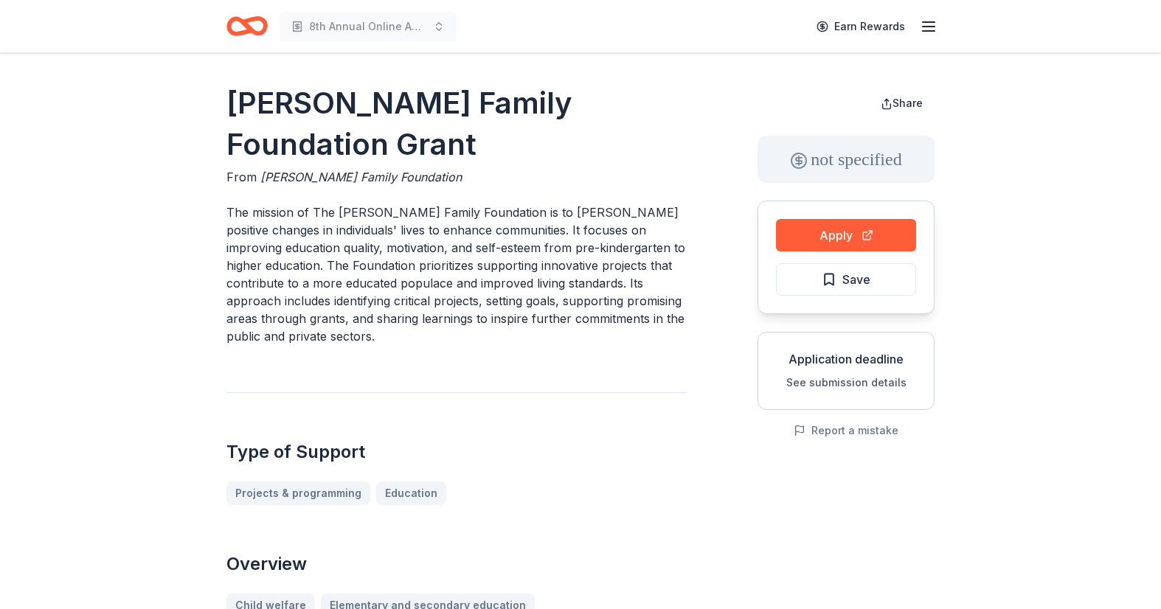  What do you see at coordinates (846, 159) in the screenshot?
I see `div: not specified` at bounding box center [846, 159].